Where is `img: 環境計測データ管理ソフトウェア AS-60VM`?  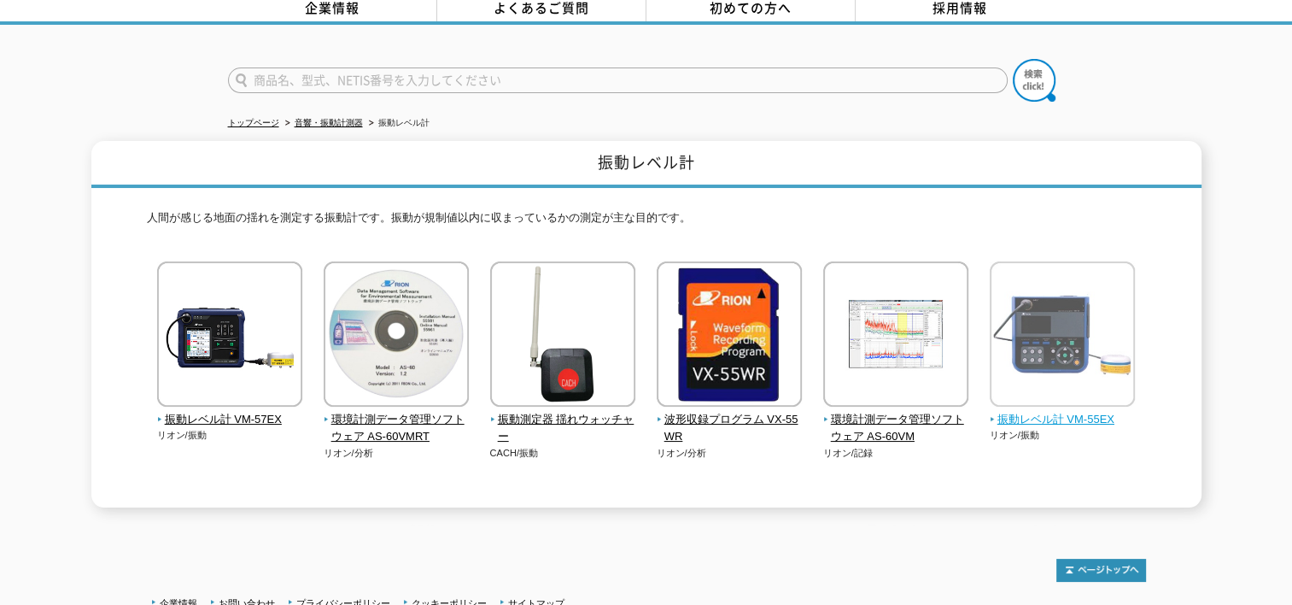
img: 環境計測データ管理ソフトウェア AS-60VM is located at coordinates (896, 336).